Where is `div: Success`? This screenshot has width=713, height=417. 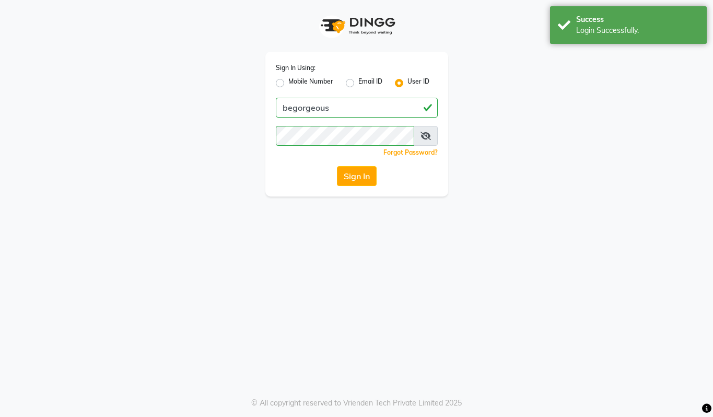 div: Success is located at coordinates (637, 19).